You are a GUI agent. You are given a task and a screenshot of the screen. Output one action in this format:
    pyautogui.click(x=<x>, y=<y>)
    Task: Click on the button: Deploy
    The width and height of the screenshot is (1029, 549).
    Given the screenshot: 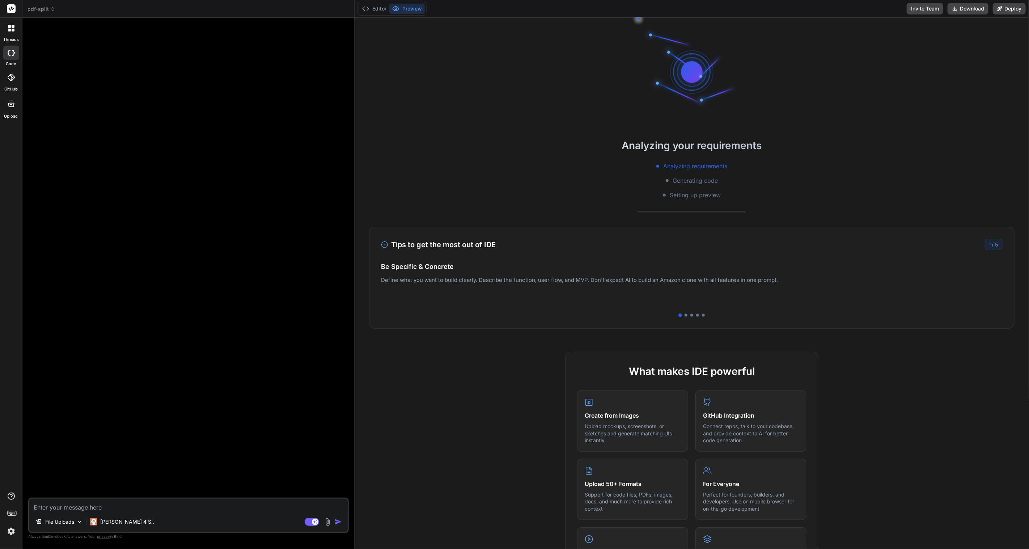 What is the action you would take?
    pyautogui.click(x=1009, y=9)
    